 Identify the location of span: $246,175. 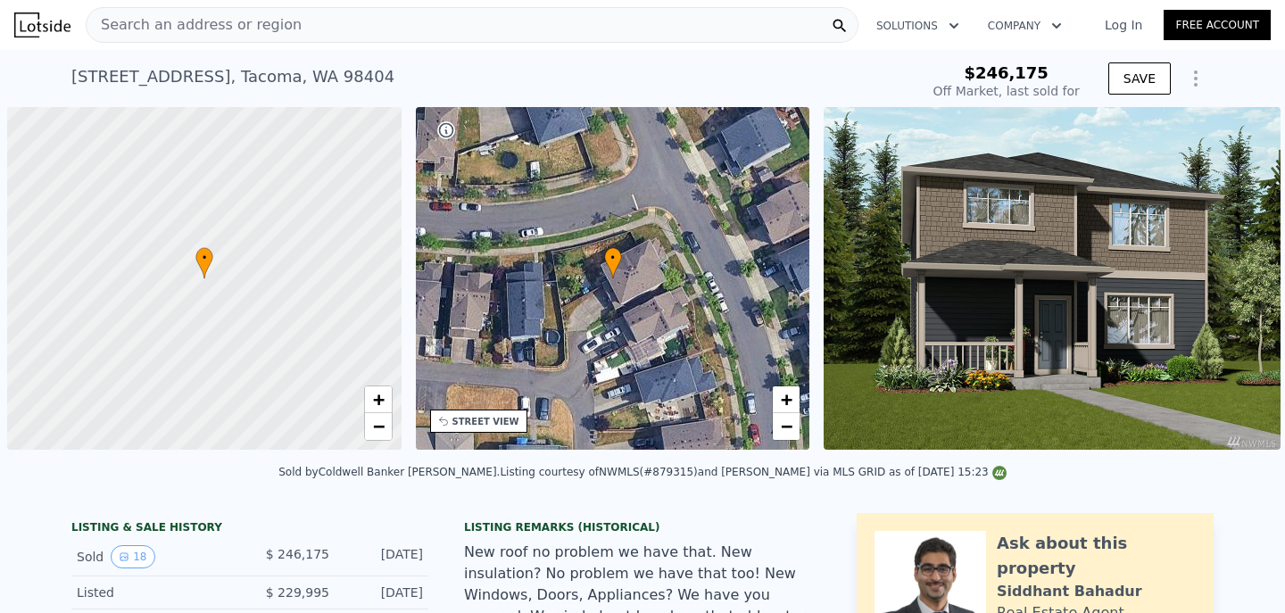
(1006, 72).